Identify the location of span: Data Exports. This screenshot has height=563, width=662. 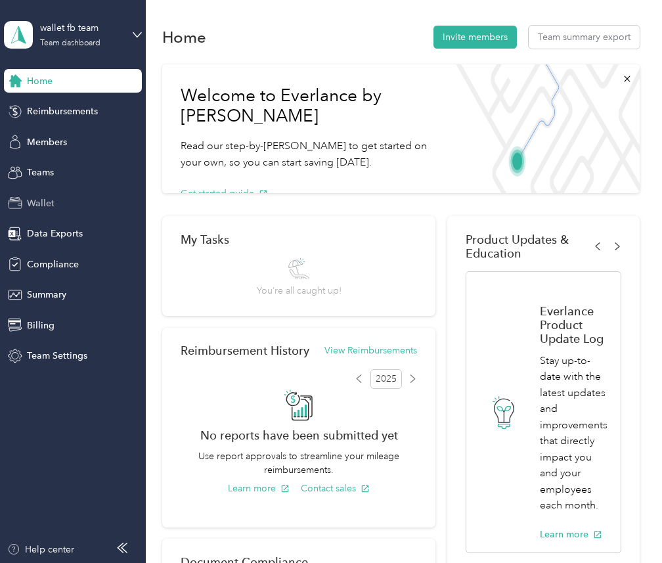
(54, 233).